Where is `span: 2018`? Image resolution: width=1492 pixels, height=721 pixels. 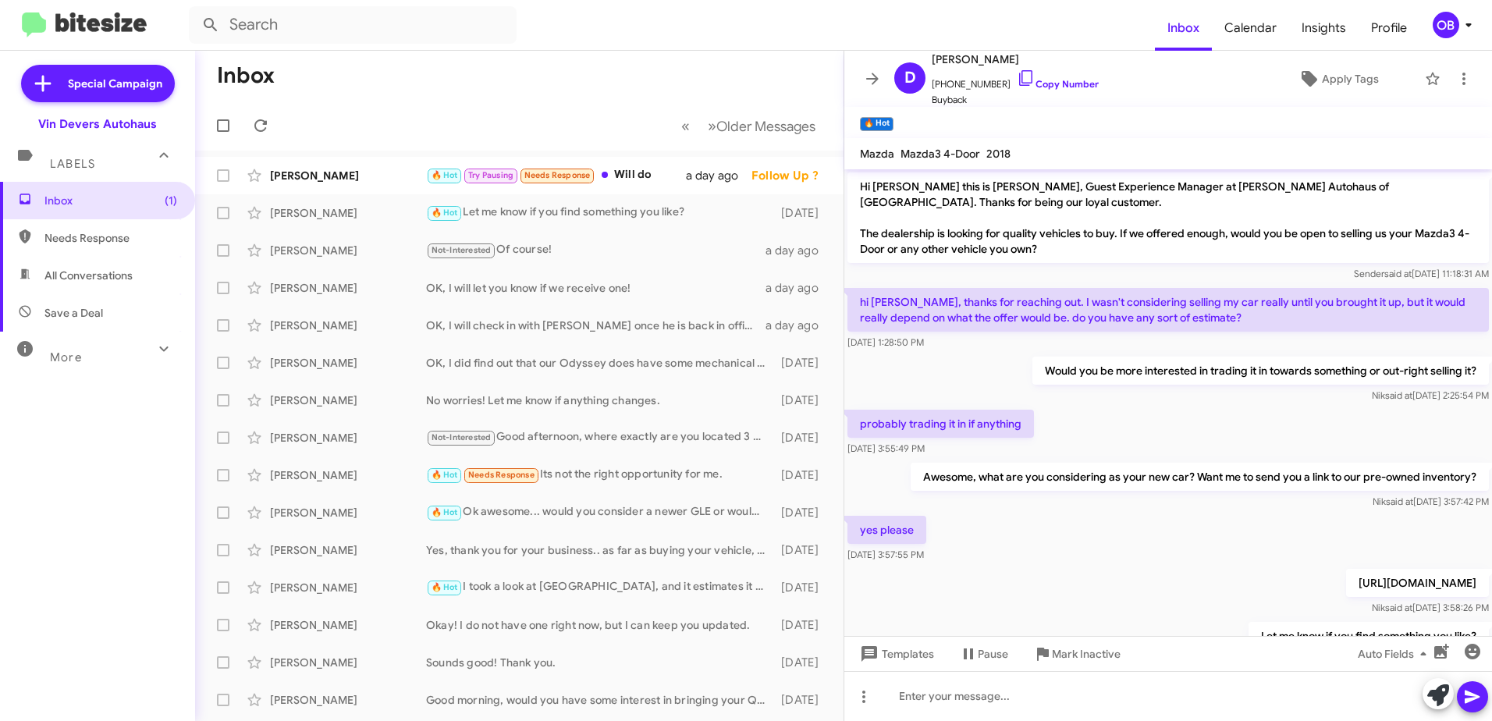 span: 2018 is located at coordinates (998, 154).